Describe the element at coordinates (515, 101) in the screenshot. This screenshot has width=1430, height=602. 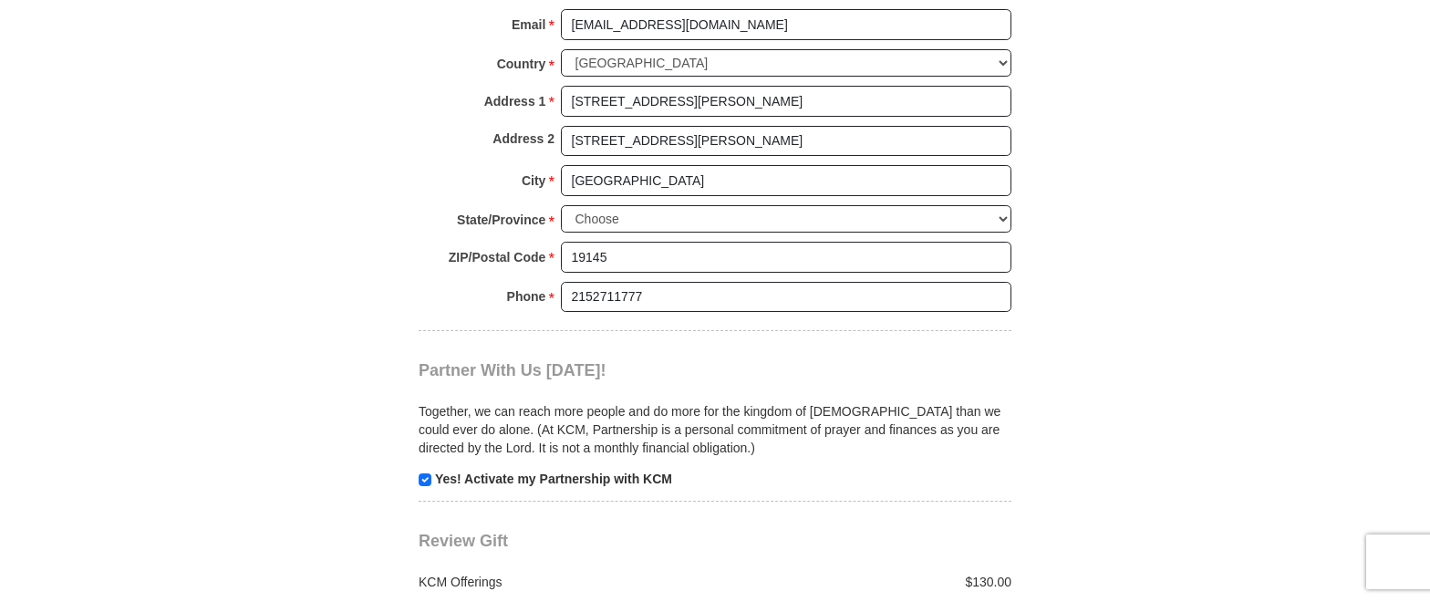
I see `strong: Address 1` at that location.